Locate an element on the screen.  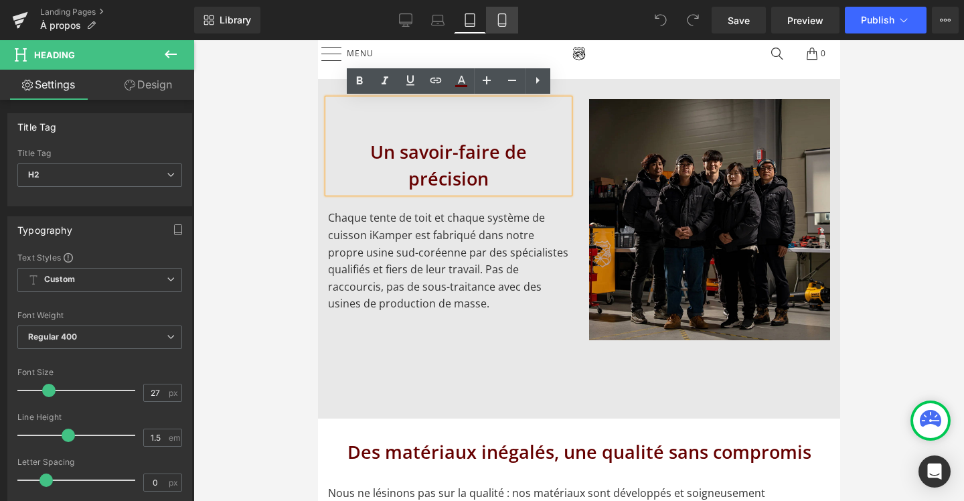
h2: Des matériaux inégalés, une qualité sans compromis is located at coordinates (261, 412).